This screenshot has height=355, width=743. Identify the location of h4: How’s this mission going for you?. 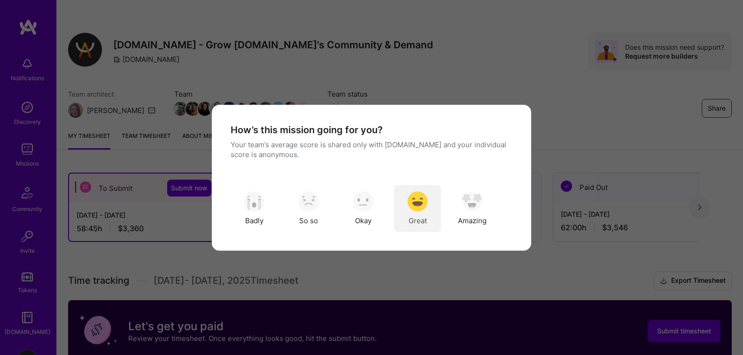
(307, 130).